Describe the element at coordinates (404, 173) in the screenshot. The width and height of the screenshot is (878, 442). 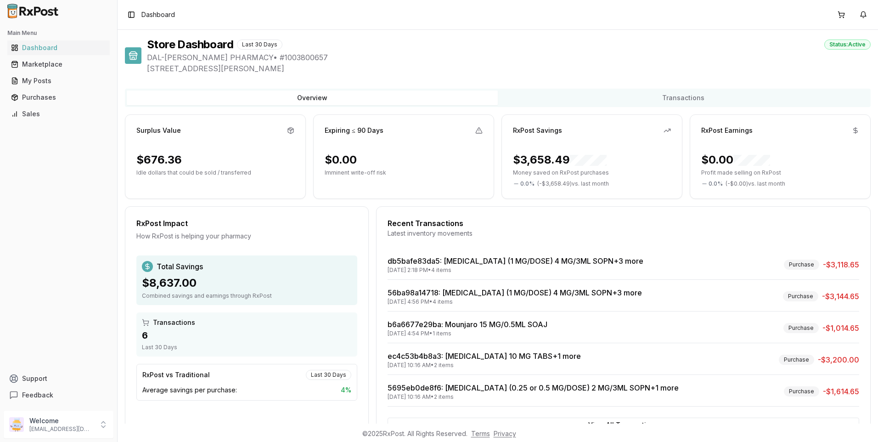
I see `p: Imminent write-off risk` at that location.